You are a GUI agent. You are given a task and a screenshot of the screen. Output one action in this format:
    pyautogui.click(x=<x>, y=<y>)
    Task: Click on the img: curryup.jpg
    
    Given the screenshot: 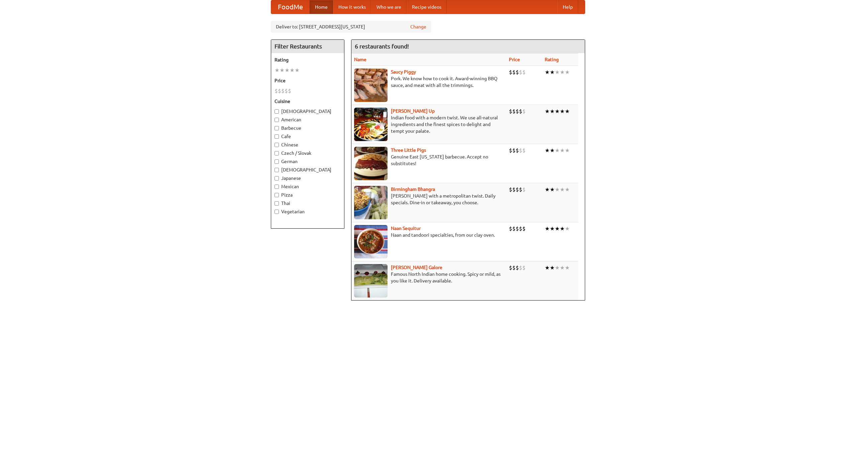 What is the action you would take?
    pyautogui.click(x=371, y=124)
    